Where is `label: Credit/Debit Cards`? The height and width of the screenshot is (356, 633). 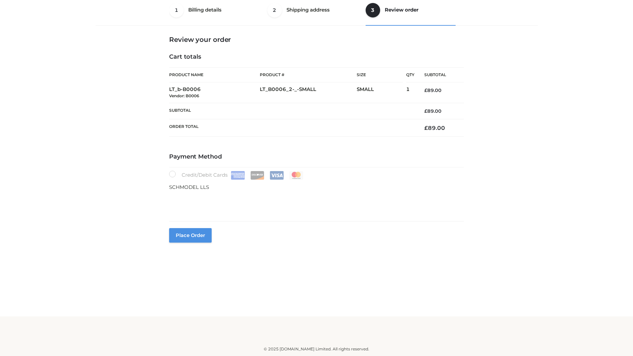 label: Credit/Debit Cards is located at coordinates (237, 175).